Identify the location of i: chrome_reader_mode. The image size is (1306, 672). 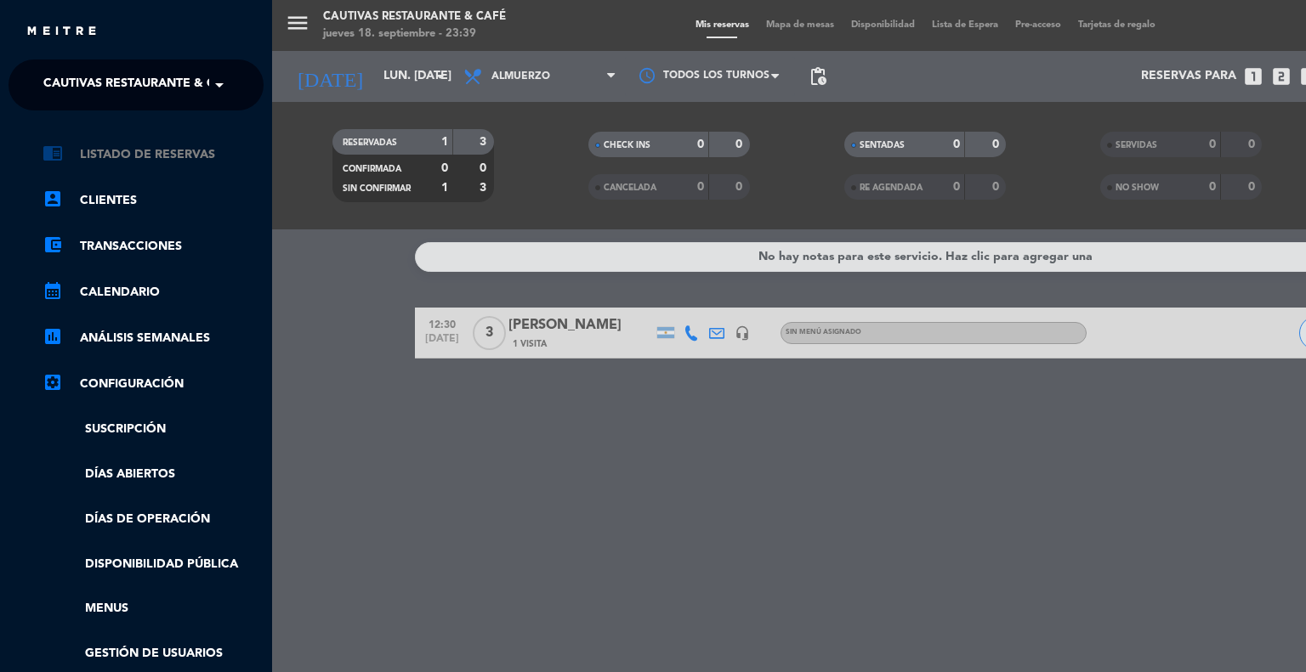
(53, 153).